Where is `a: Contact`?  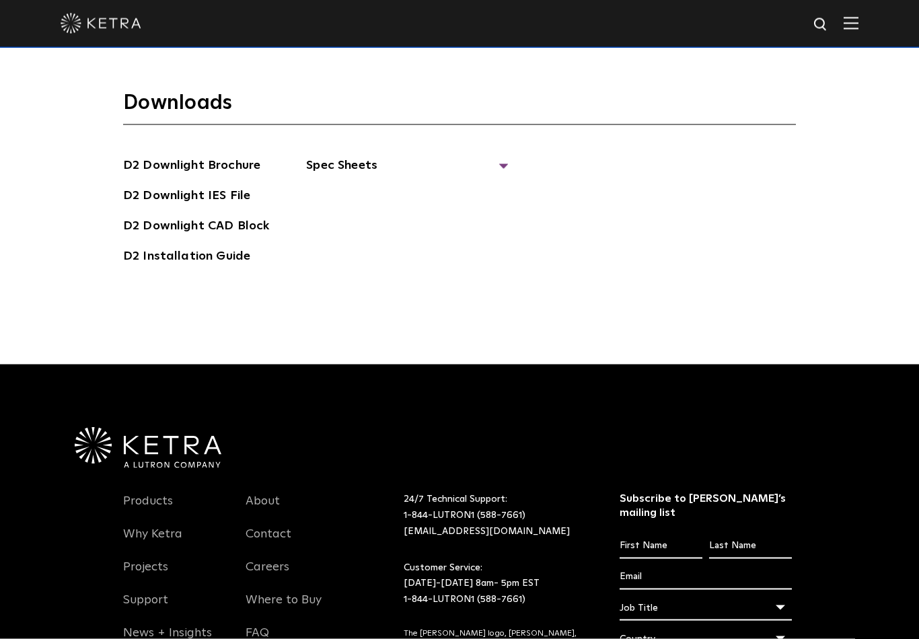 a: Contact is located at coordinates (268, 542).